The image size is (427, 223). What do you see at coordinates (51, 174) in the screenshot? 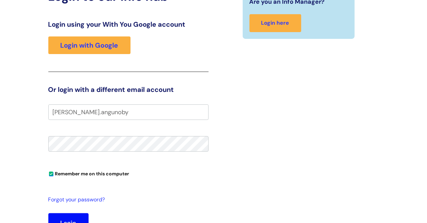
I see `input: Remember me on this computer` at bounding box center [51, 174].